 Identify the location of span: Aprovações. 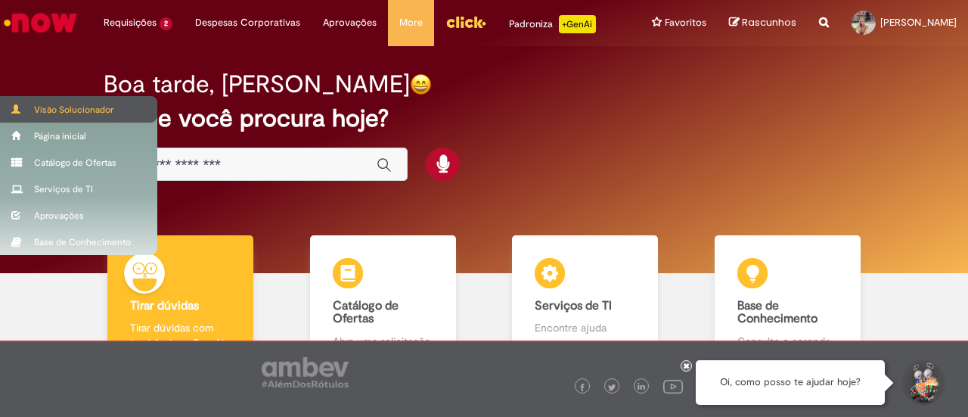
(350, 23).